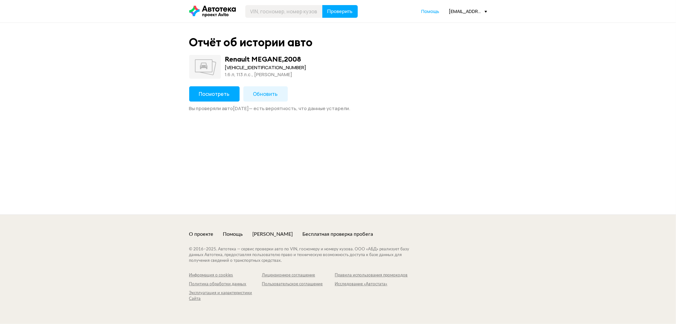 This screenshot has height=324, width=676. What do you see at coordinates (298, 275) in the screenshot?
I see `a: Лицензионное соглашение` at bounding box center [298, 275].